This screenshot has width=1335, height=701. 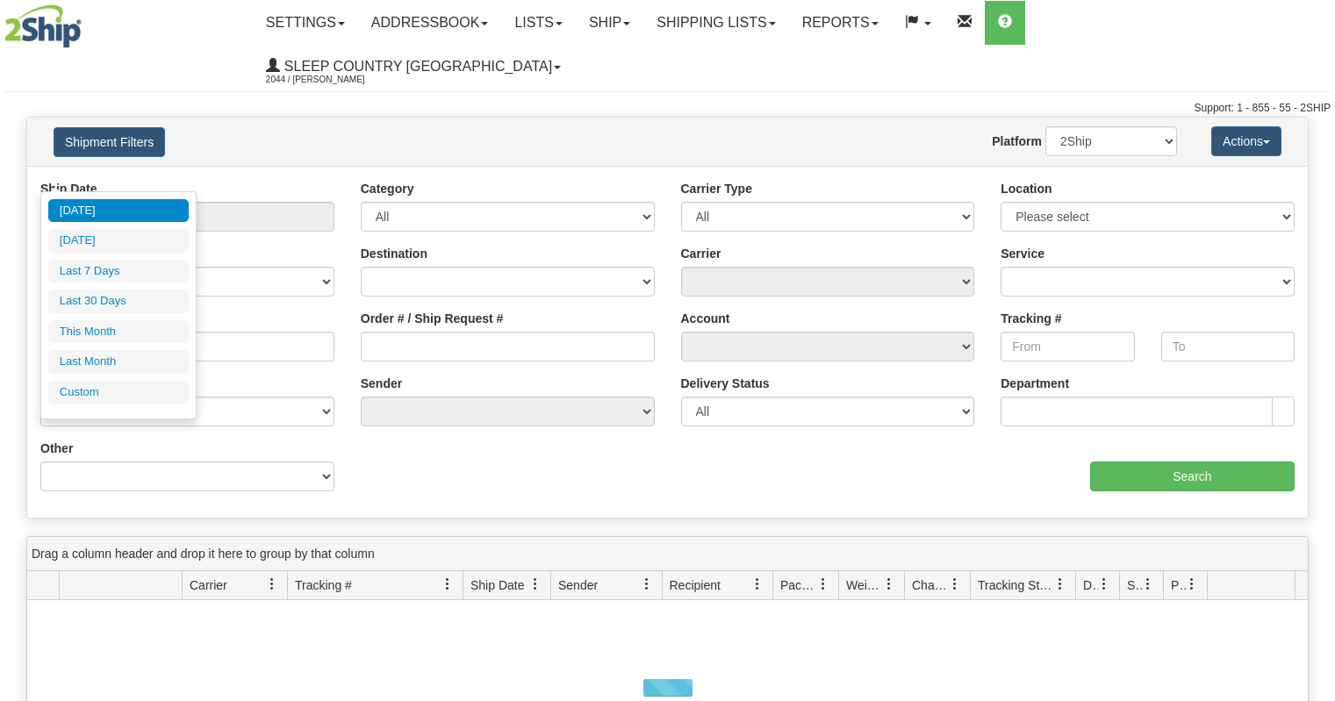 I want to click on a: Tracking # filter column settings, so click(x=447, y=584).